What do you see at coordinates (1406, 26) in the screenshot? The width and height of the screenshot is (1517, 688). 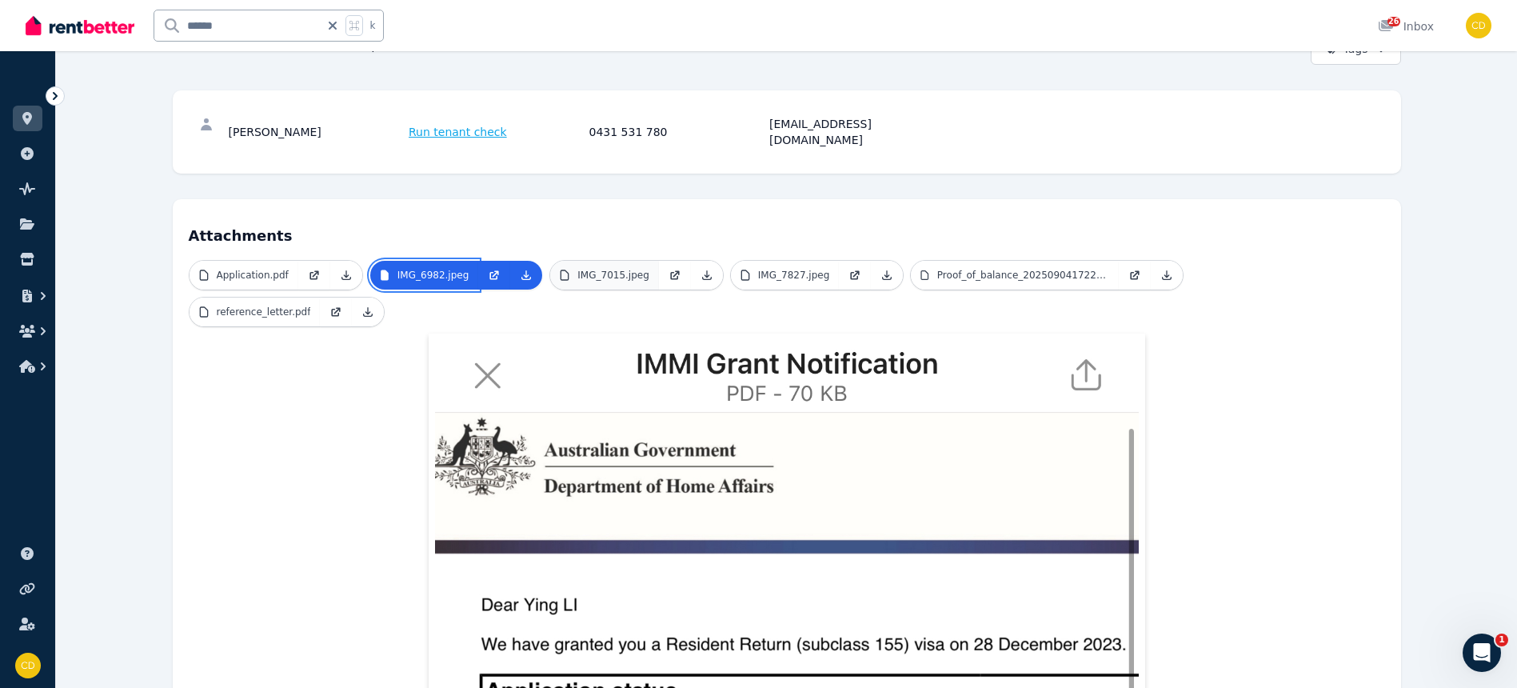 I see `div: Inbox` at bounding box center [1406, 26].